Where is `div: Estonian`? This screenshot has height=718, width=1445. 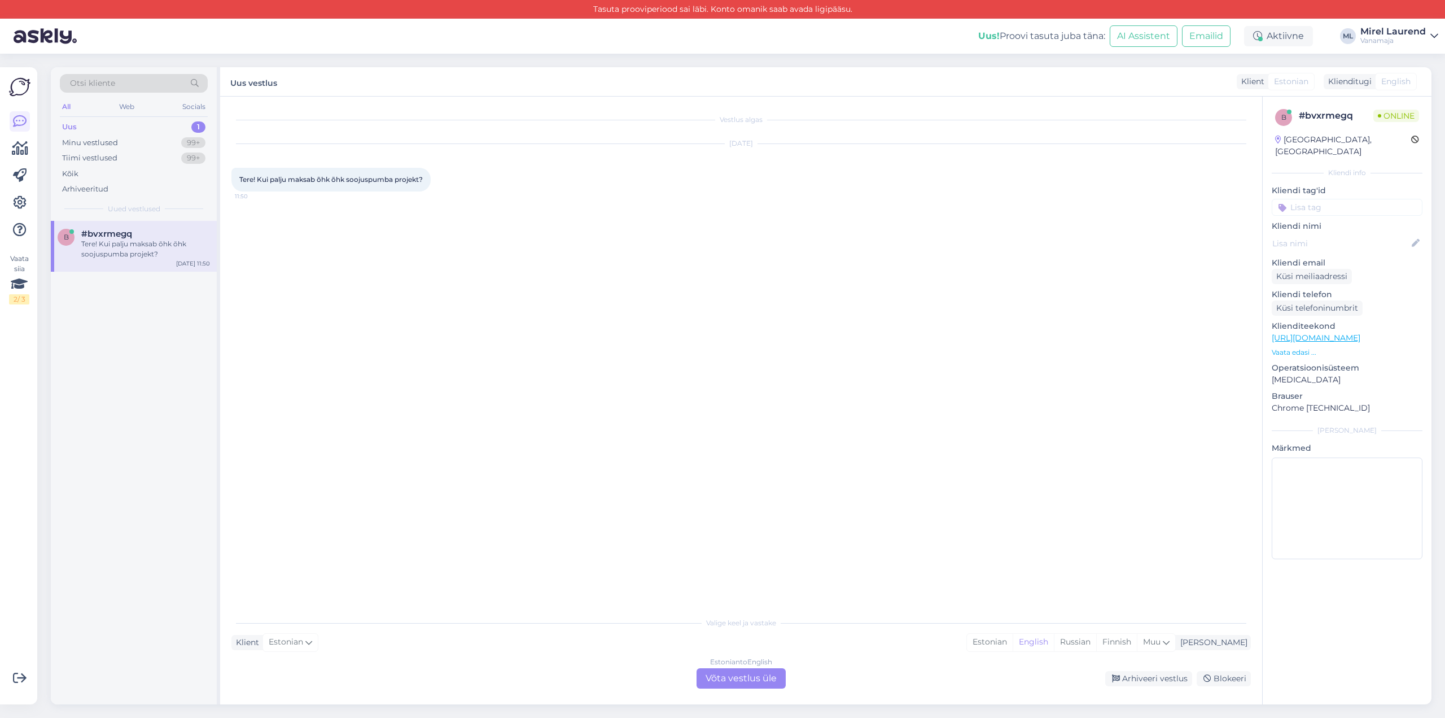 div: Estonian is located at coordinates (990, 642).